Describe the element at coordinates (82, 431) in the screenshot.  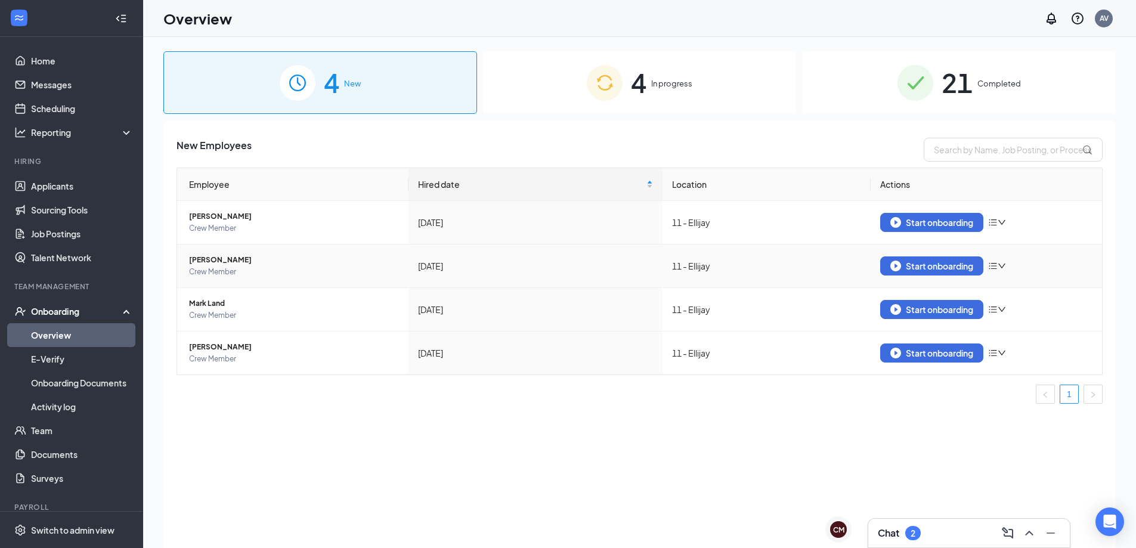
I see `a: Team` at that location.